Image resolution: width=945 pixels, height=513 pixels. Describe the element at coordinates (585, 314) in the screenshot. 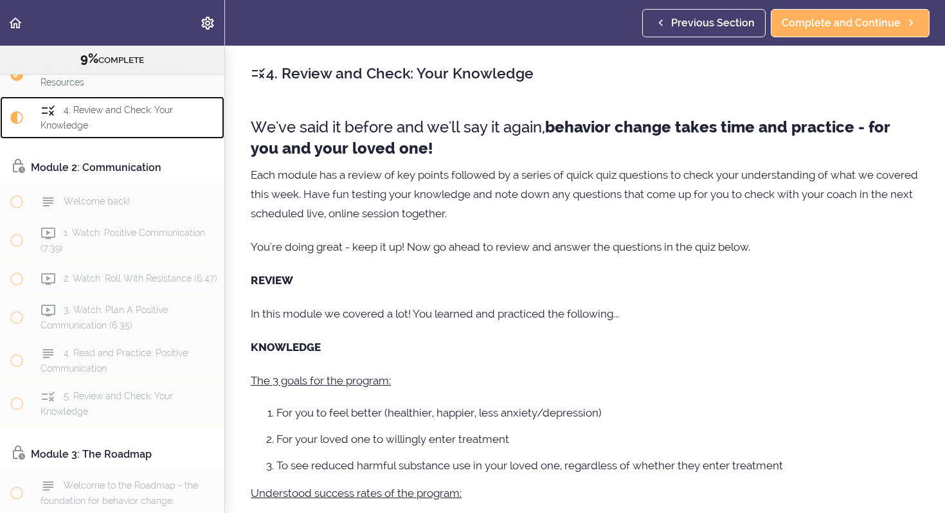

I see `p: In this module we covered a lot! You learned and practiced the following...` at that location.